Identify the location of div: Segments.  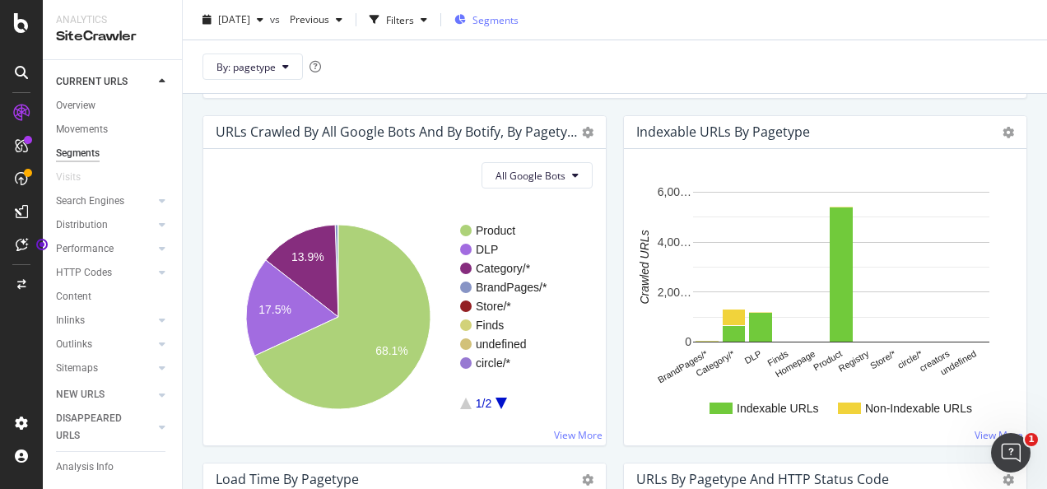
(77, 153).